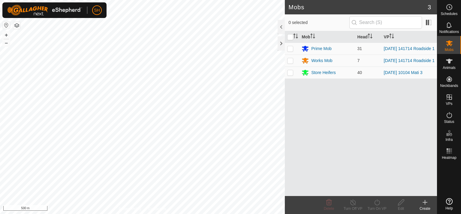 The height and width of the screenshot is (214, 461). What do you see at coordinates (327, 37) in the screenshot?
I see `th: Mob` at bounding box center [327, 37].